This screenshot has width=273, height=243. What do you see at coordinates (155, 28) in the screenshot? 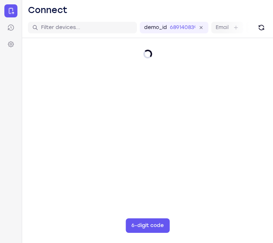
I see `label: demo_id` at bounding box center [155, 28].